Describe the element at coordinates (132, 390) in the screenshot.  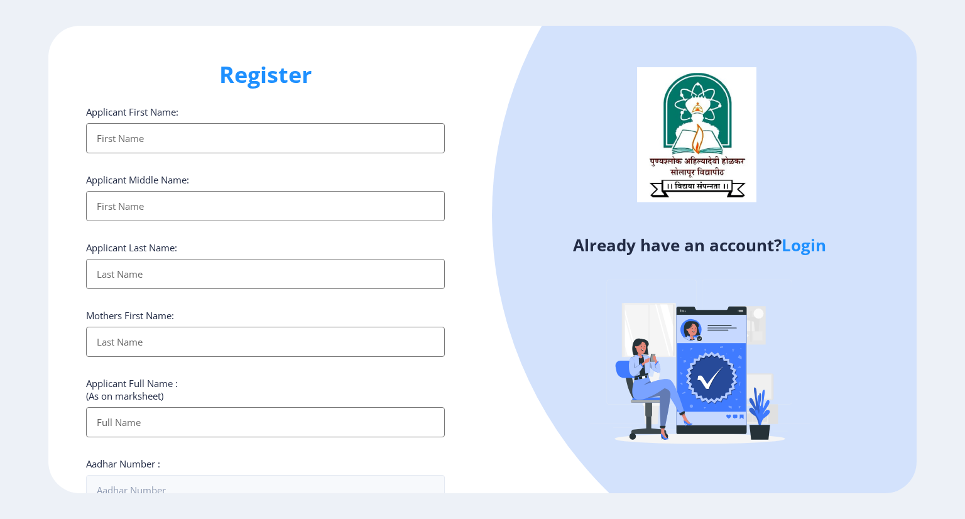
I see `label: Applicant Full Name : (As on marksheet)` at that location.